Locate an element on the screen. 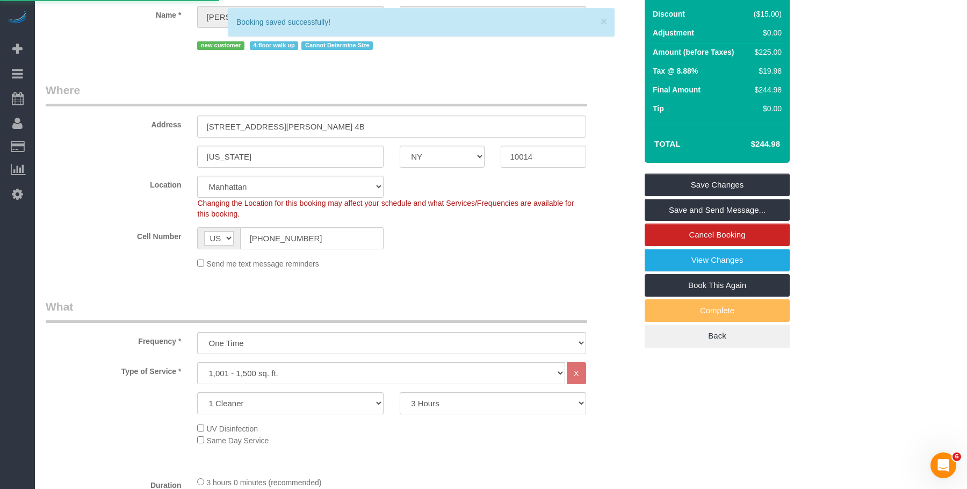  a: Save and Send Message... is located at coordinates (717, 210).